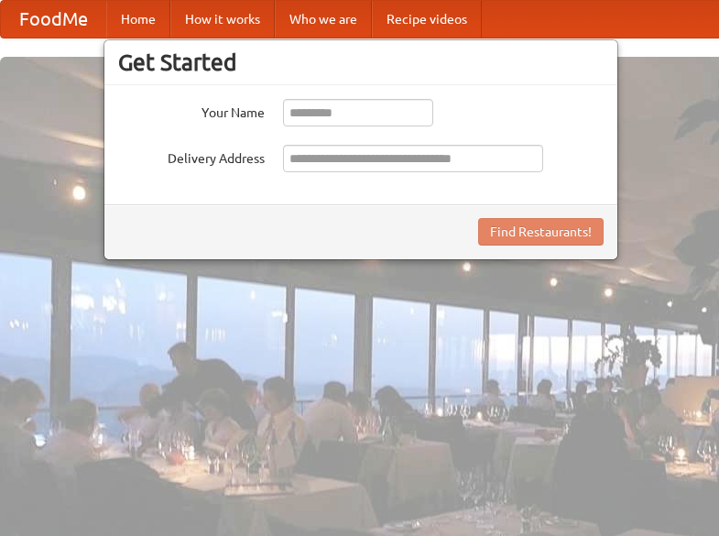 The image size is (719, 536). I want to click on a: Recipe videos, so click(427, 19).